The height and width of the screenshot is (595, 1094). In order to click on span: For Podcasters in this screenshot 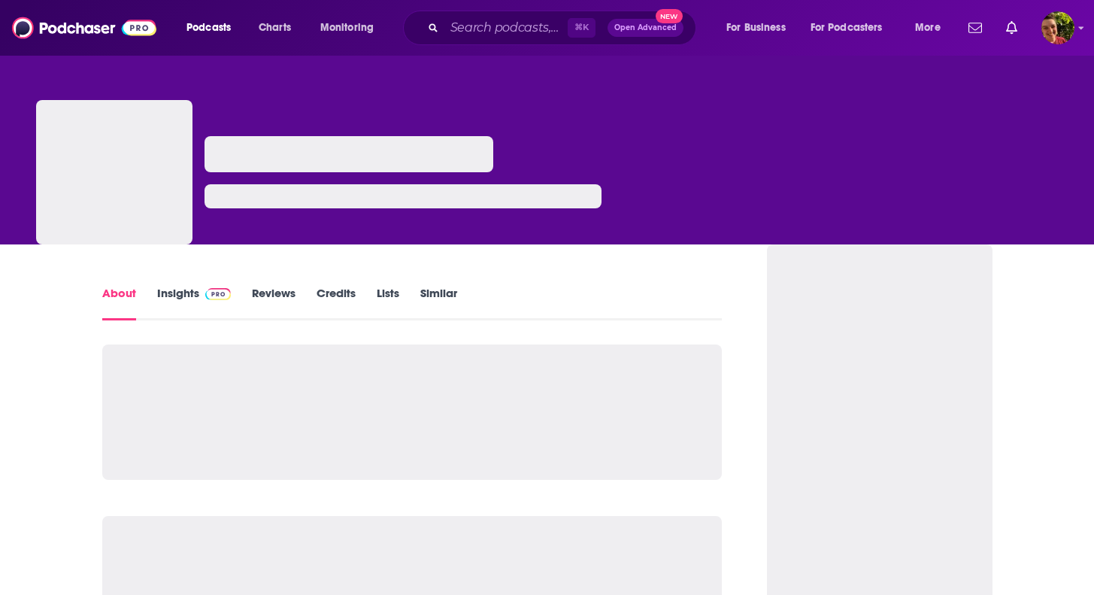, I will do `click(847, 28)`.